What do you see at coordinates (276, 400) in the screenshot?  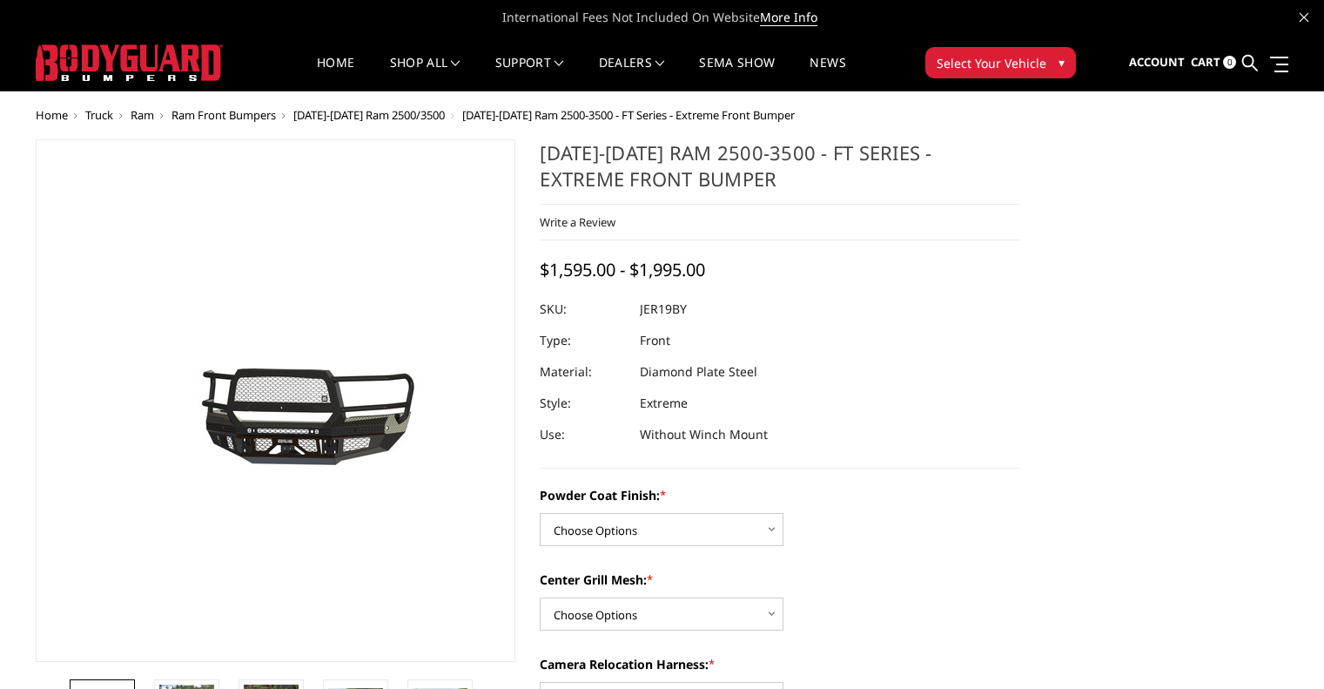 I see `a: 2019-2025 Ram 2500-3500 - FT Series - Extreme Front Bumper` at bounding box center [276, 400].